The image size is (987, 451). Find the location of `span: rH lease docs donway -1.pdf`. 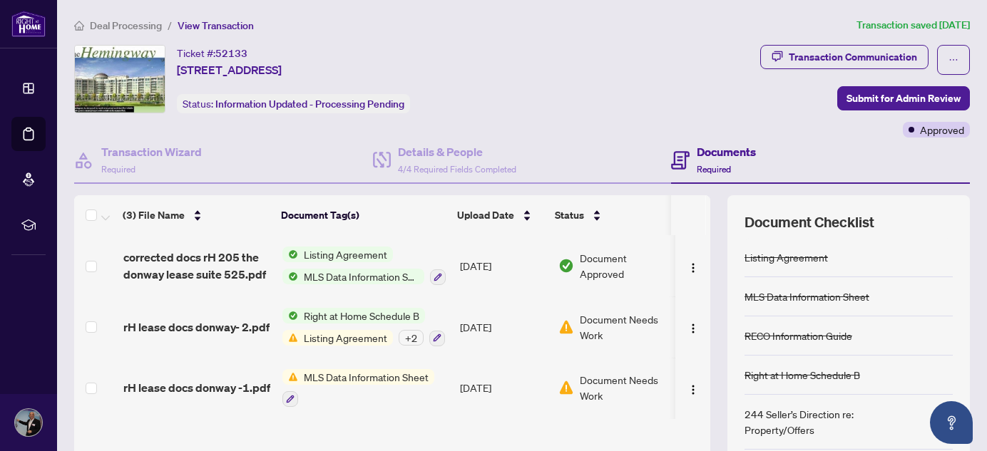

span: rH lease docs donway -1.pdf is located at coordinates (197, 388).